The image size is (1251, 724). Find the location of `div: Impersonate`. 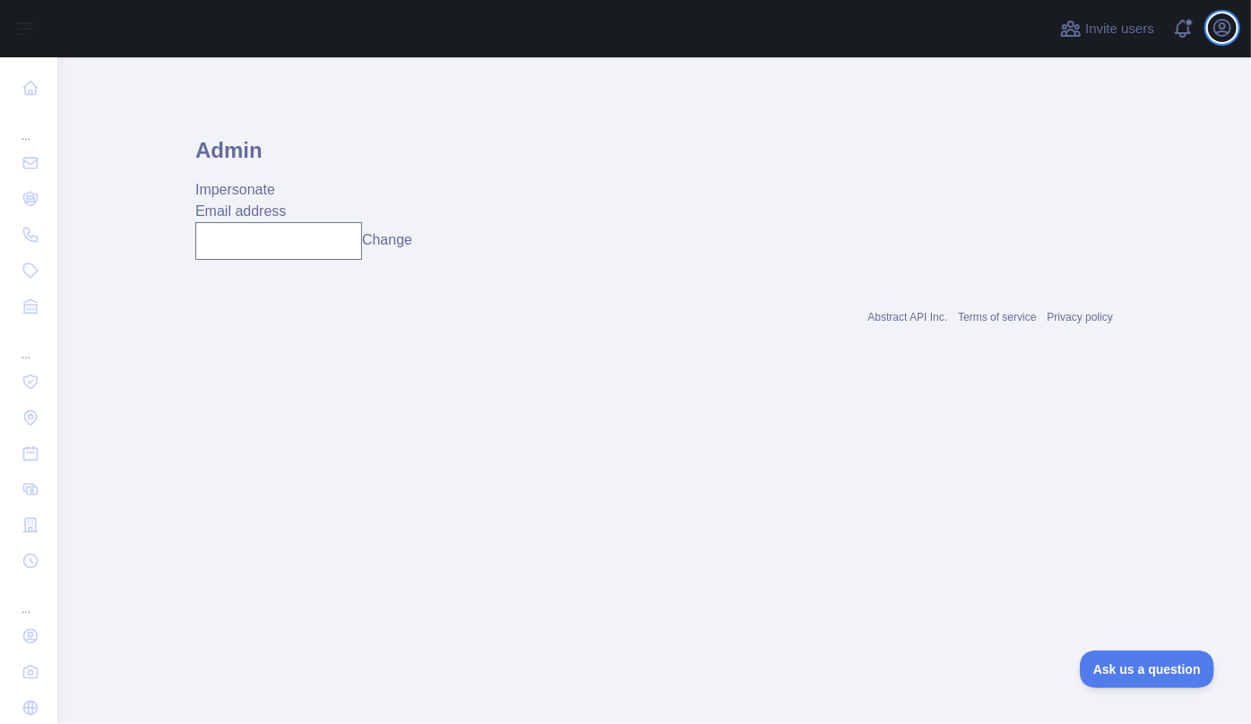

div: Impersonate is located at coordinates (654, 190).